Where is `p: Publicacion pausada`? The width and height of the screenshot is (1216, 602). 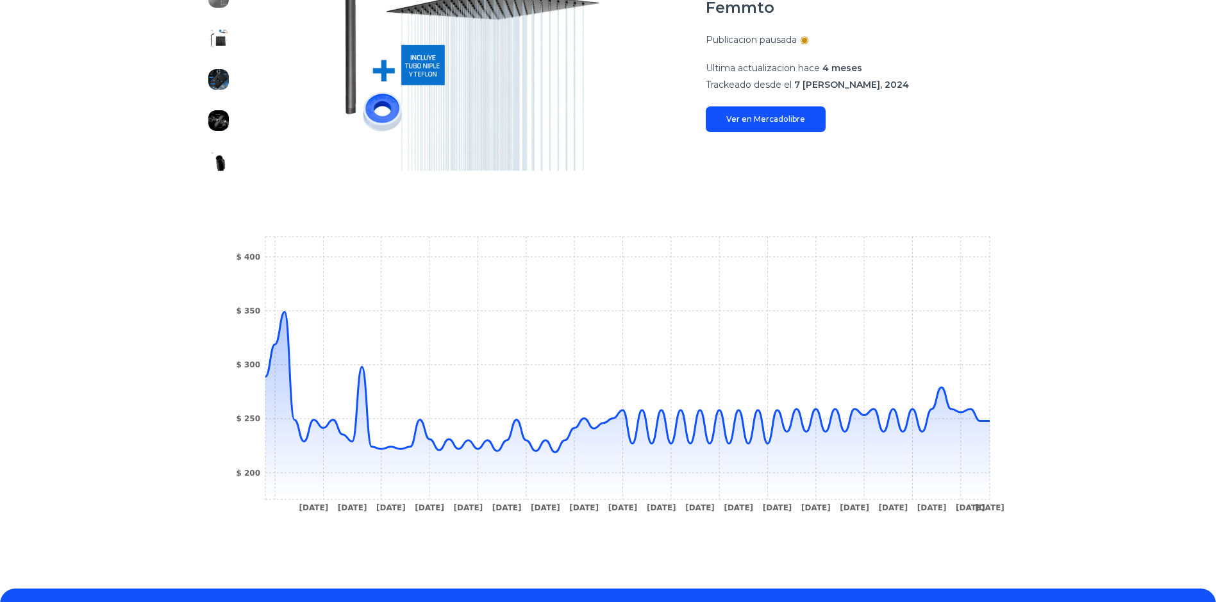 p: Publicacion pausada is located at coordinates (751, 40).